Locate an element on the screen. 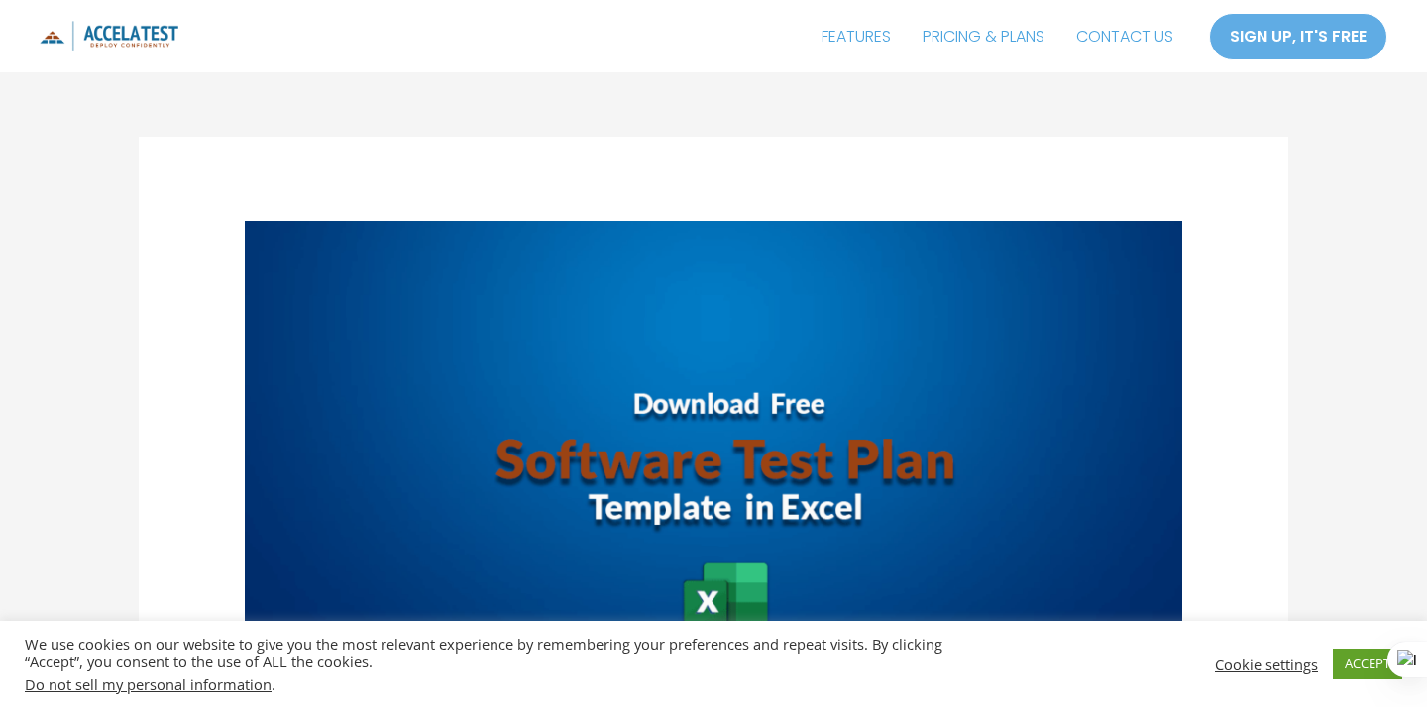 The height and width of the screenshot is (707, 1427). a: SIGN UP, IT'S FREE is located at coordinates (1298, 37).